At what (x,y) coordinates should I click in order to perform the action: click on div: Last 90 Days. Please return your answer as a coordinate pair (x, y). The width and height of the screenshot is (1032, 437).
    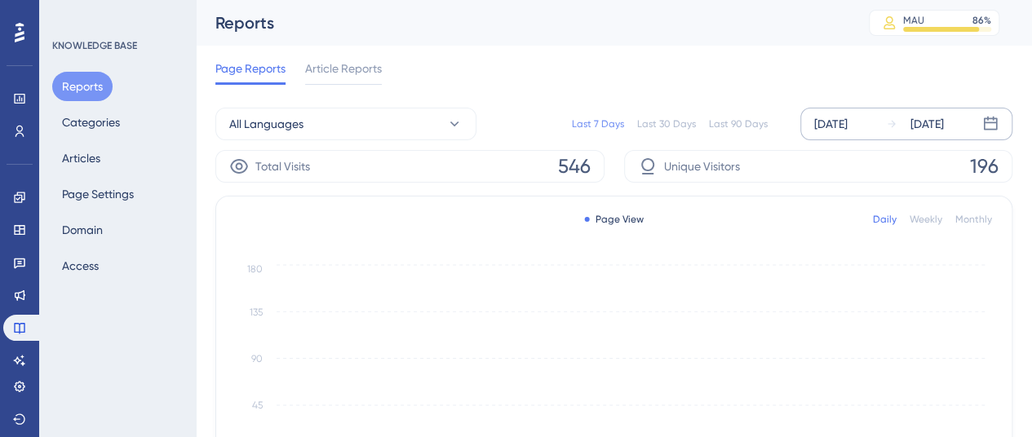
    Looking at the image, I should click on (738, 124).